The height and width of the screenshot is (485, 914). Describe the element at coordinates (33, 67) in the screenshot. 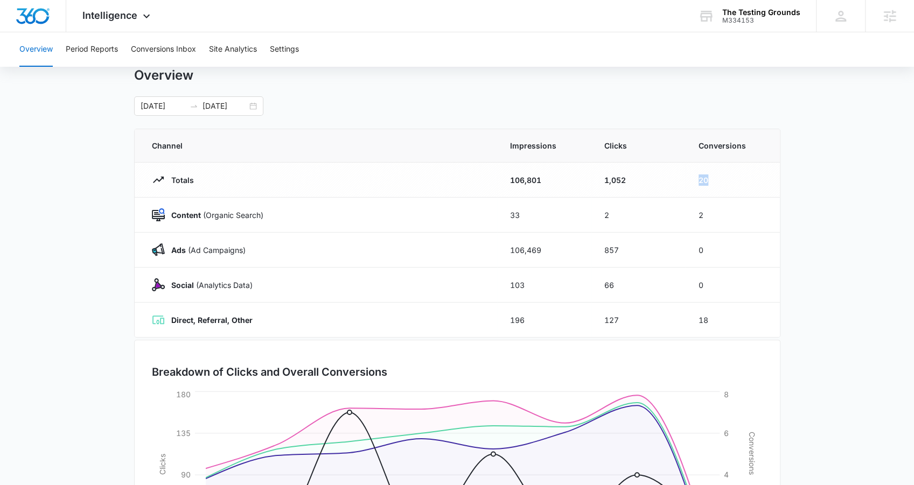

I see `img: tab_domain_overview_orange.svg` at that location.